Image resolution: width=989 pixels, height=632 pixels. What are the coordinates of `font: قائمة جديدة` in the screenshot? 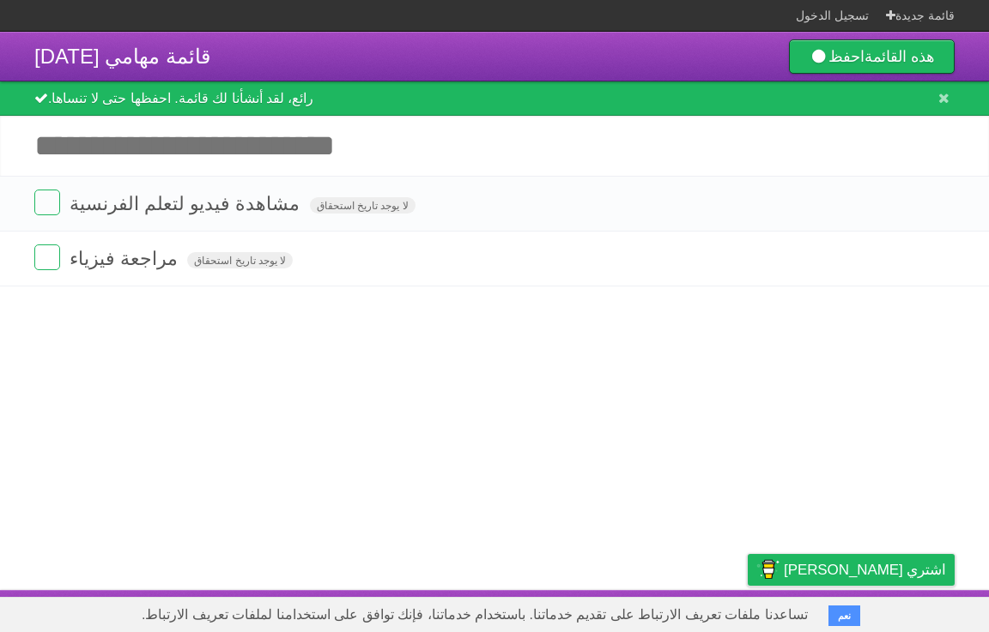 It's located at (924, 15).